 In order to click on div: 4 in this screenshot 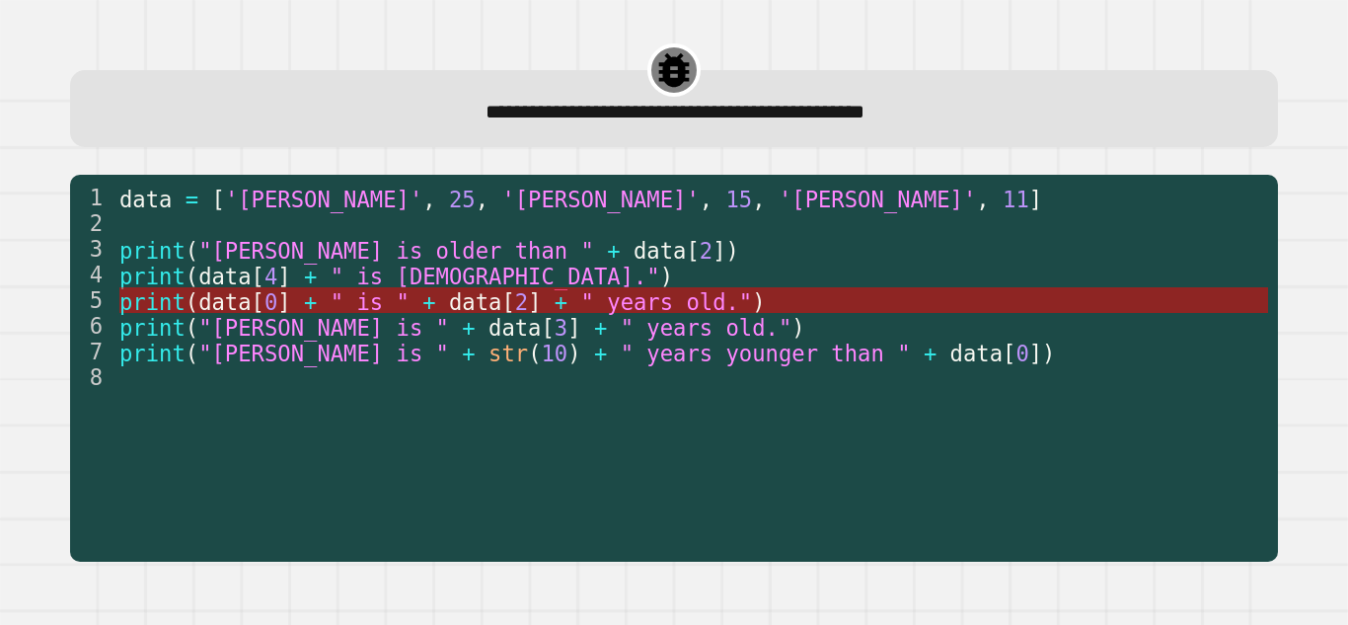, I will do `click(93, 274)`.